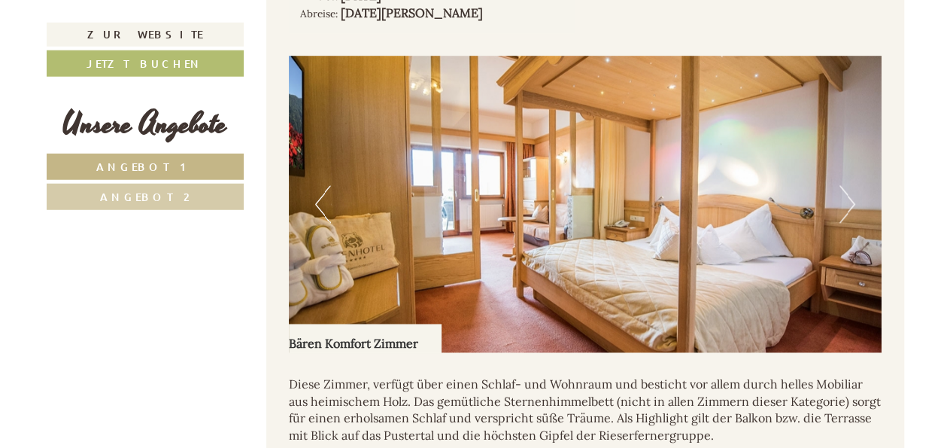 The height and width of the screenshot is (448, 950). I want to click on a: Jetzt buchen, so click(145, 63).